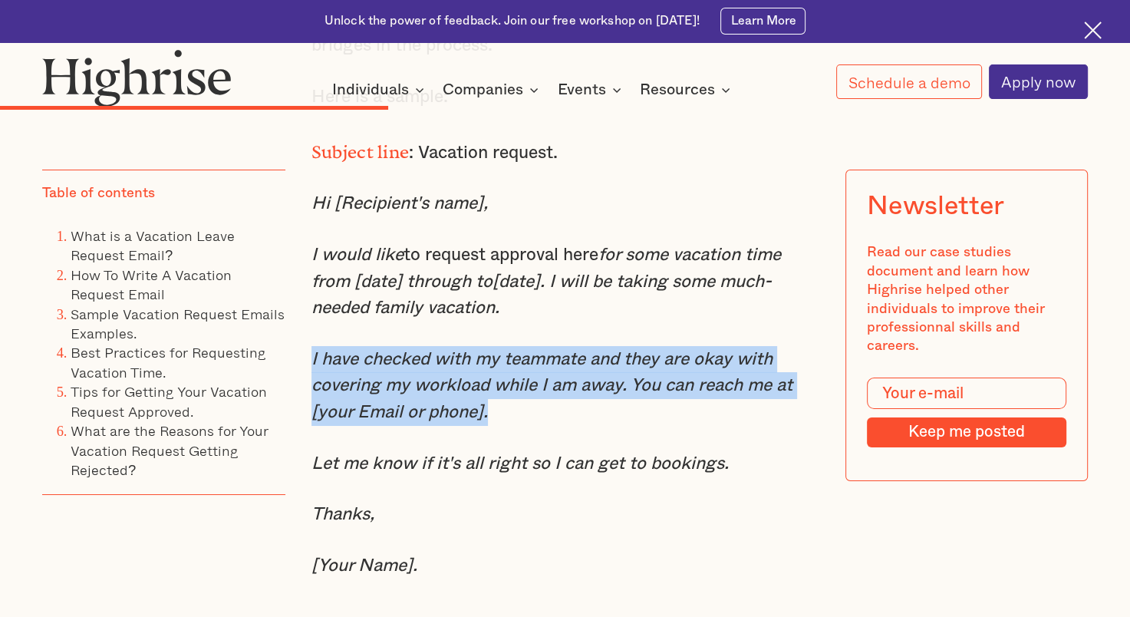 The width and height of the screenshot is (1130, 617). Describe the element at coordinates (552, 385) in the screenshot. I see `em: I have checked with my teammate and they are okay with covering my workload while I am away. You ...` at that location.